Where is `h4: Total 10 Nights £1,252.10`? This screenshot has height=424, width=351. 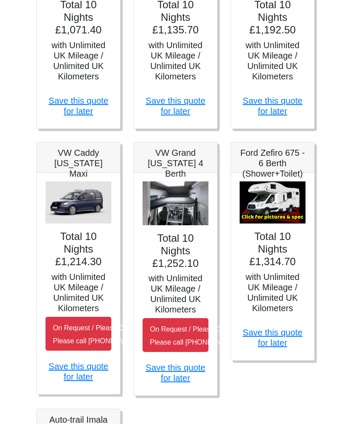
h4: Total 10 Nights £1,252.10 is located at coordinates (176, 251).